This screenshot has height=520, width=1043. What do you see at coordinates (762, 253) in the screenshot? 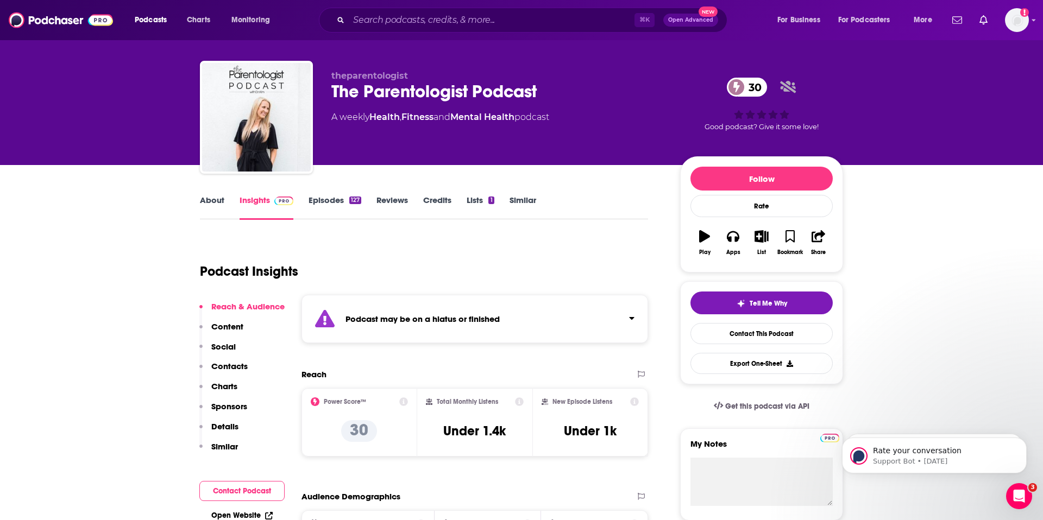
I see `div: List` at bounding box center [762, 253].